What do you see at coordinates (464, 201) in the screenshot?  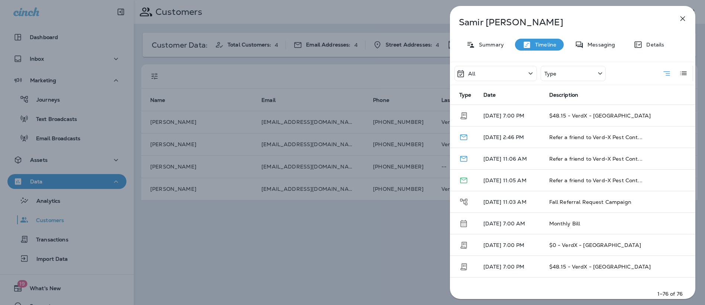 I see `span: Journey` at bounding box center [464, 201].